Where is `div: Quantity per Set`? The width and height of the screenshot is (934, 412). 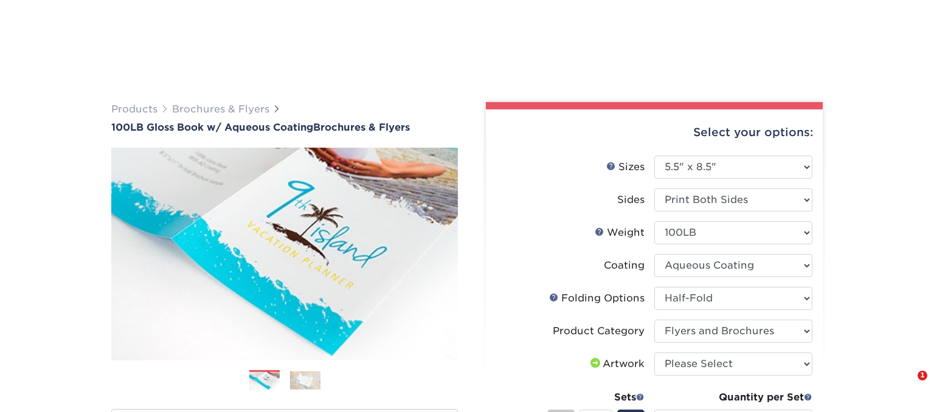 div: Quantity per Set is located at coordinates (733, 398).